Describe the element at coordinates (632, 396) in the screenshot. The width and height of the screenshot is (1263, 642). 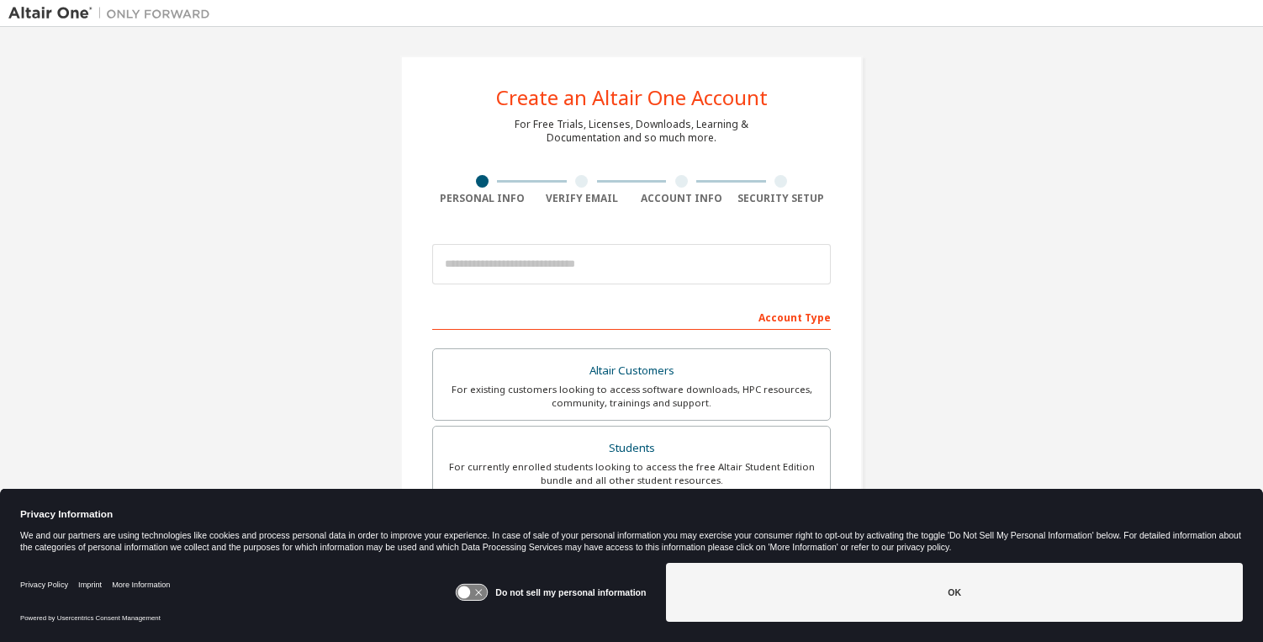
I see `div: For existing customers looking to access software downloads, HPC resources, community, trainings ...` at that location.